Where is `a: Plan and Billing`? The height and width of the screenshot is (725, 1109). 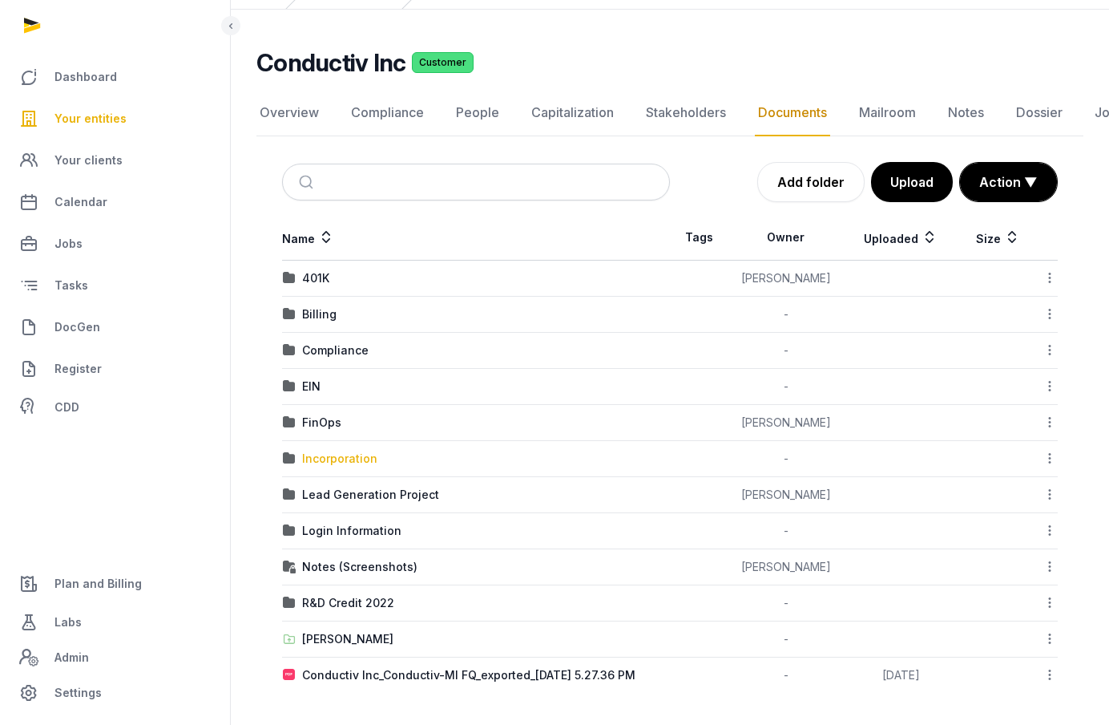 a: Plan and Billing is located at coordinates (115, 584).